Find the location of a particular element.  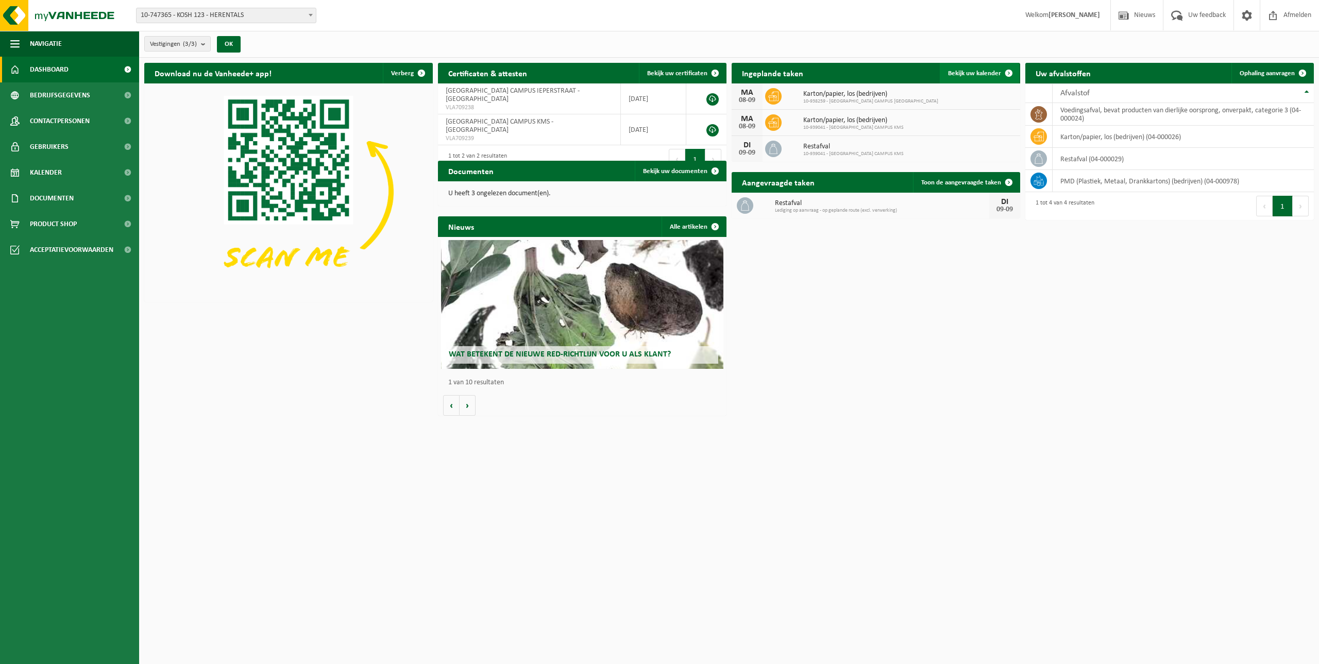

span: Kalender is located at coordinates (46, 173).